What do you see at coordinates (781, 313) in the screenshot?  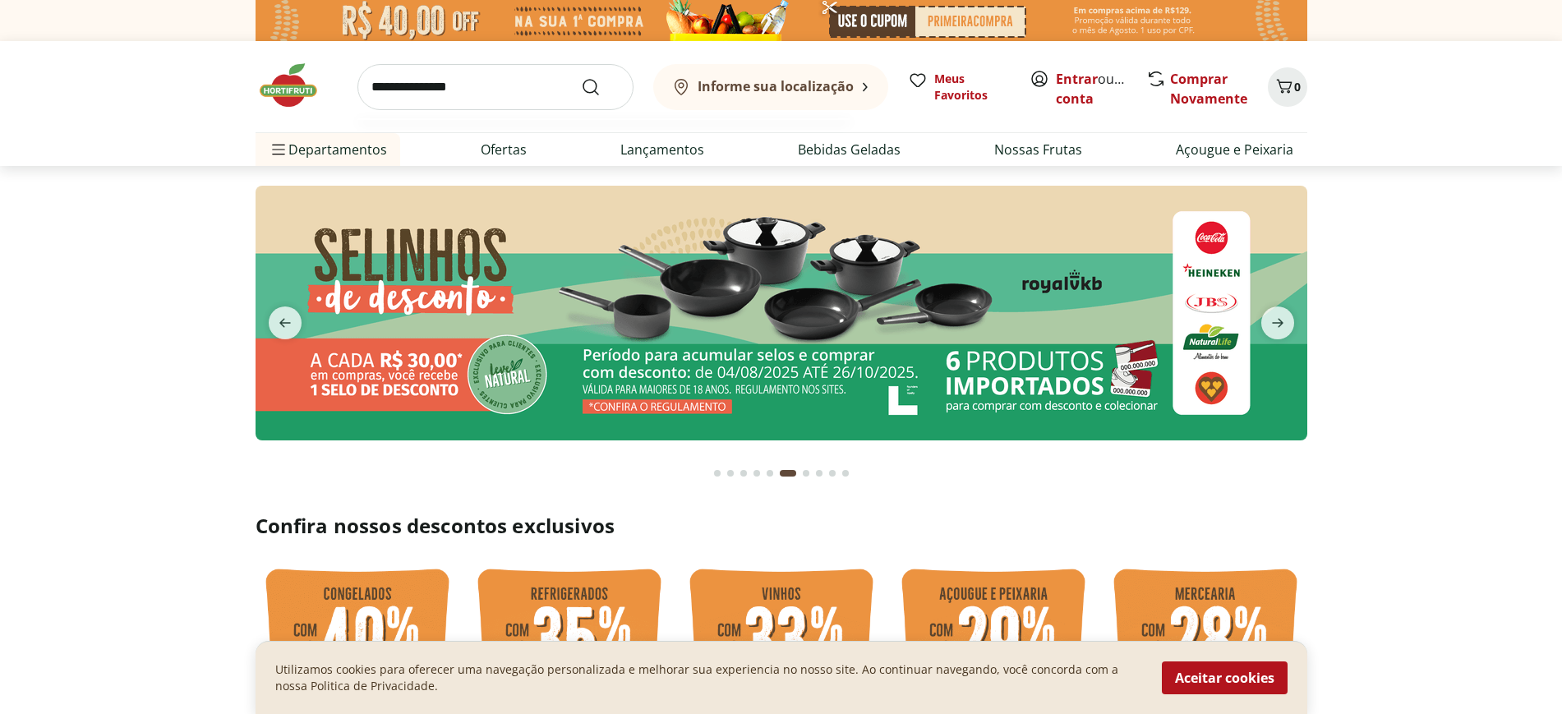 I see `img: selinhos` at bounding box center [781, 313].